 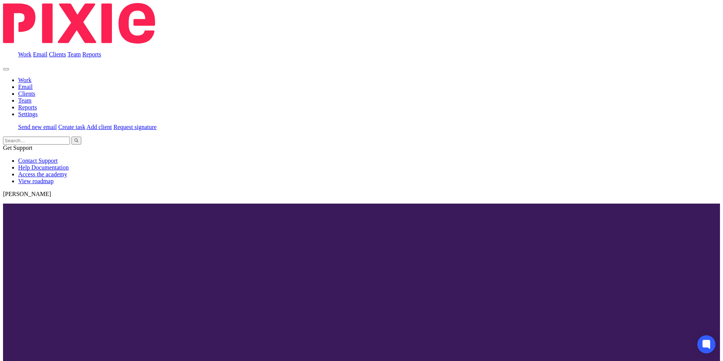 What do you see at coordinates (36, 181) in the screenshot?
I see `span: View roadmap` at bounding box center [36, 181].